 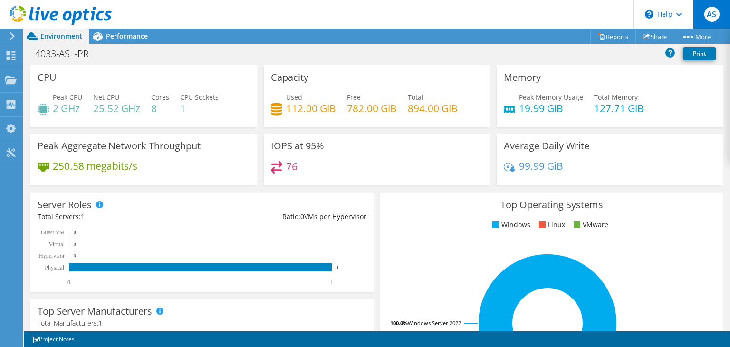 What do you see at coordinates (47, 77) in the screenshot?
I see `h3: CPU` at bounding box center [47, 77].